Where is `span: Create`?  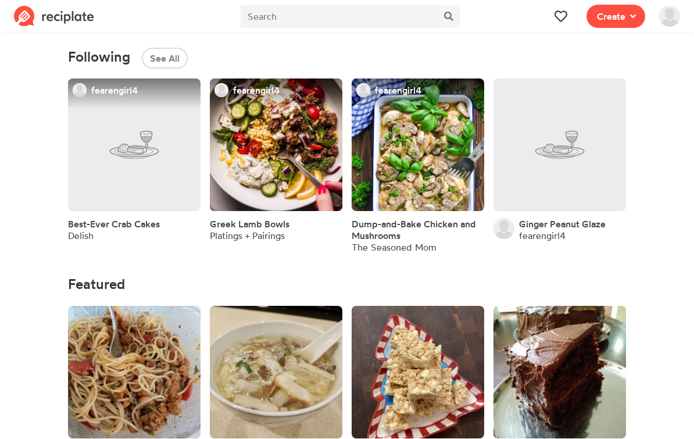 span: Create is located at coordinates (611, 16).